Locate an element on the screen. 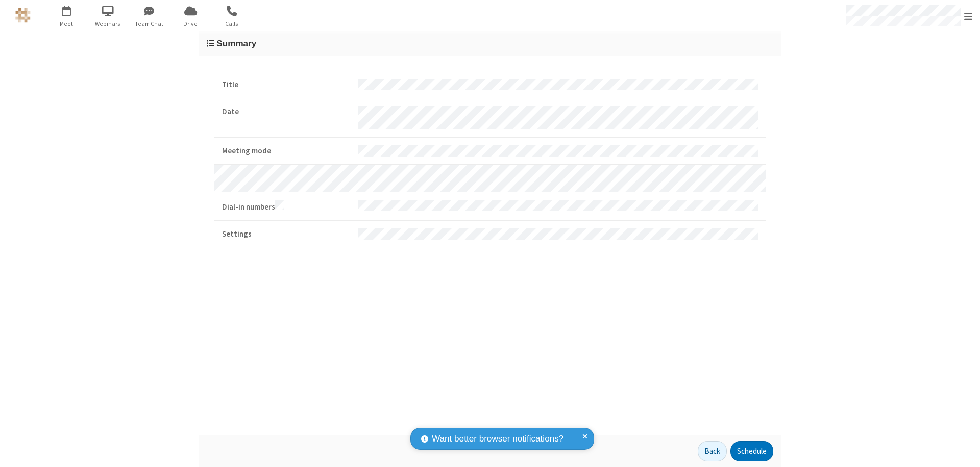  img: QA Selenium DO NOT DELETE OR CHANGE is located at coordinates (23, 15).